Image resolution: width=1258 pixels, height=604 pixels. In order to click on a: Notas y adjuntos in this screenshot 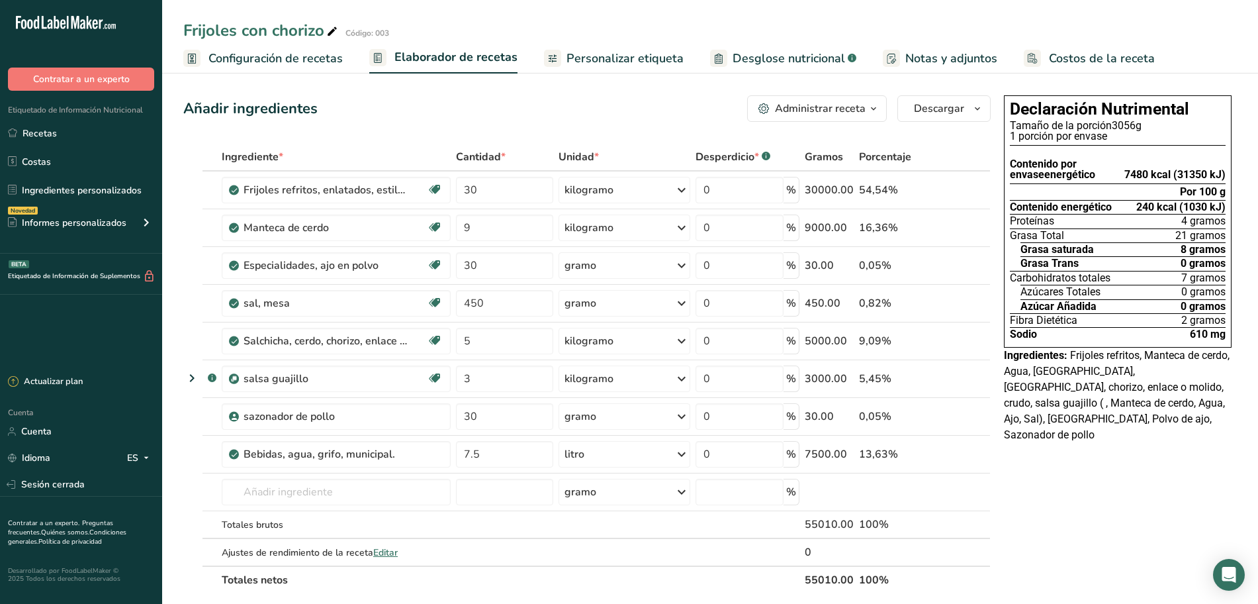, I will do `click(940, 58)`.